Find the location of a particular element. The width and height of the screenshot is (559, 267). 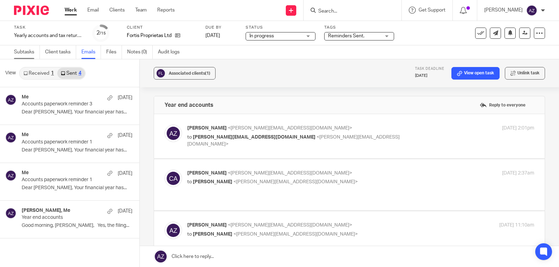

b: To: is located at coordinates (18, 239).